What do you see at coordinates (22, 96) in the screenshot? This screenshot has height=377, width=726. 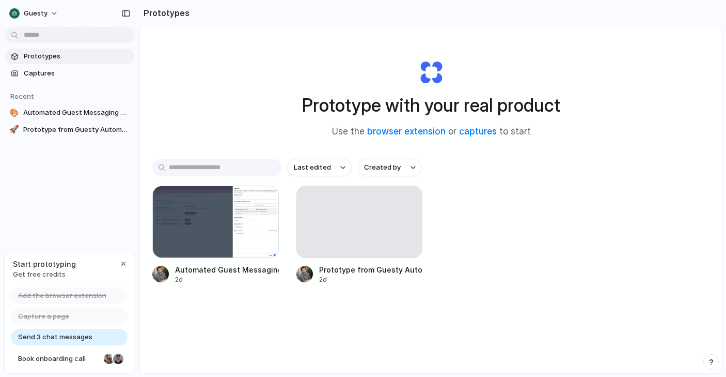 I see `span: Recent` at bounding box center [22, 96].